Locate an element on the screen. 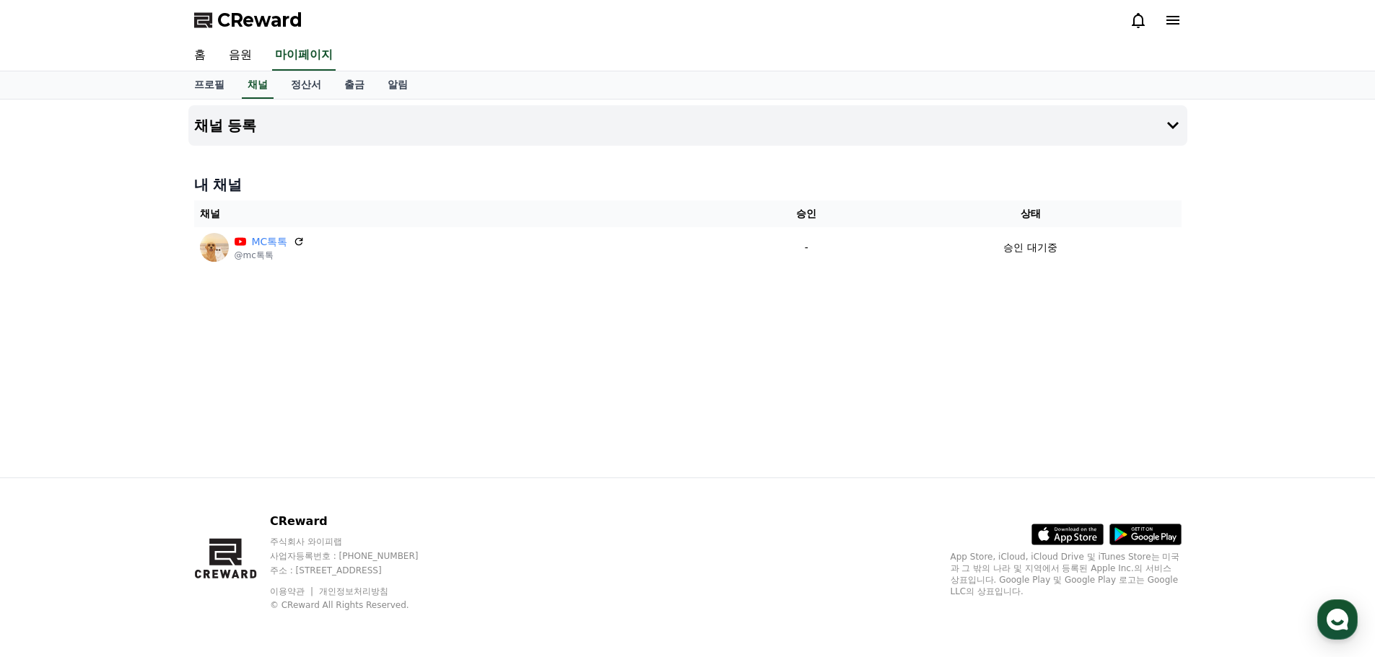 This screenshot has height=657, width=1375. p: App Store, iCloud, iCloud Drive 및 iTunes Store는 미국과 그 밖의 나라 및 지역에서 등록된 Apple Inc.의 서비스 상표입니다. Goo... is located at coordinates (1066, 574).